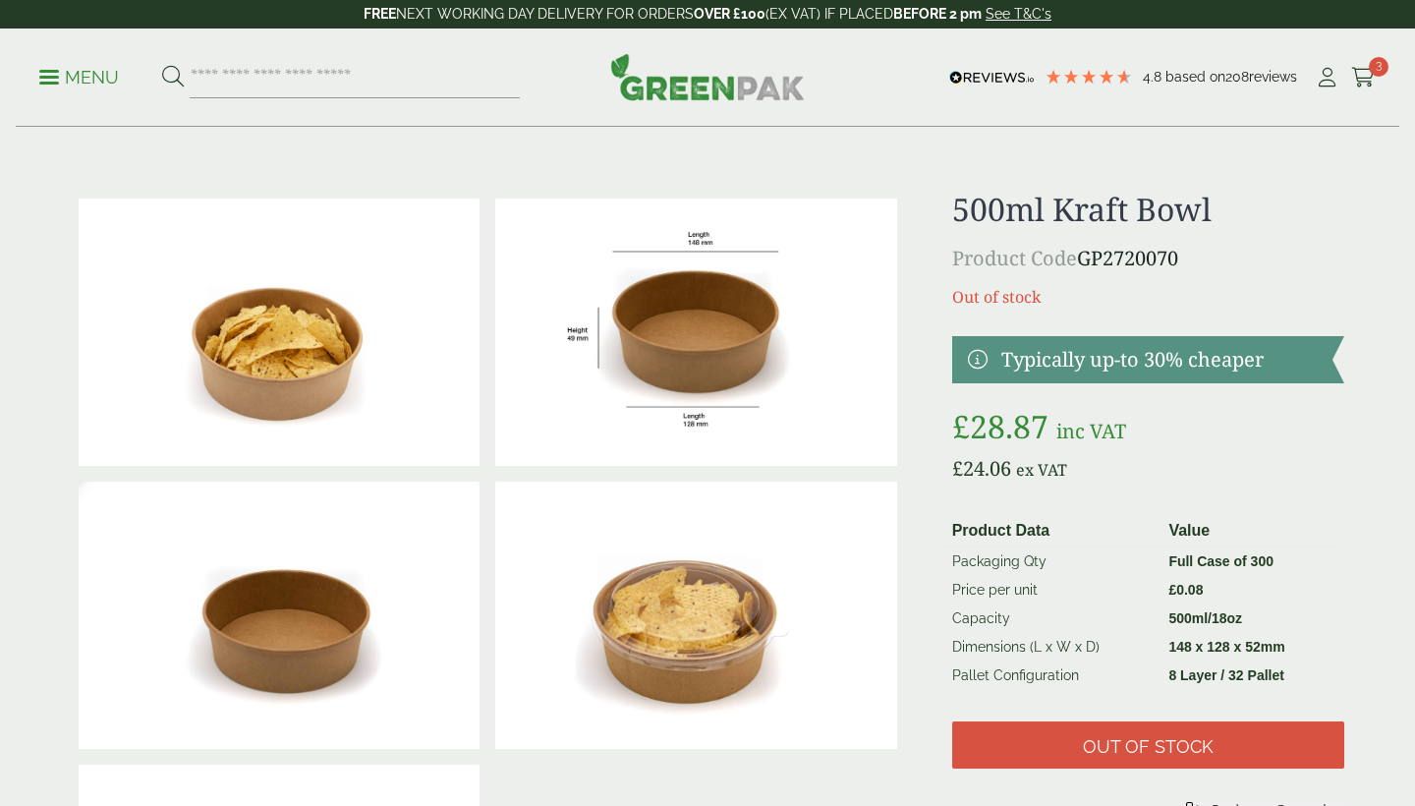 This screenshot has height=806, width=1415. Describe the element at coordinates (1327, 78) in the screenshot. I see `i: My Account` at that location.